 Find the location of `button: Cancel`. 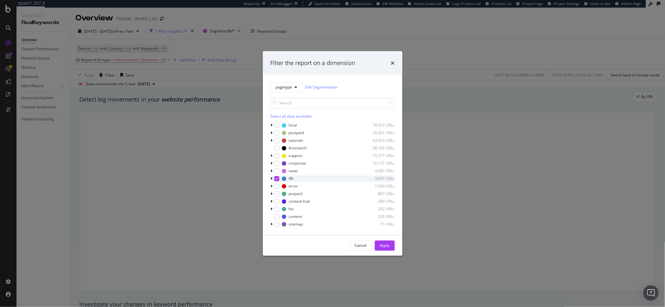

button: Cancel is located at coordinates (361, 245).